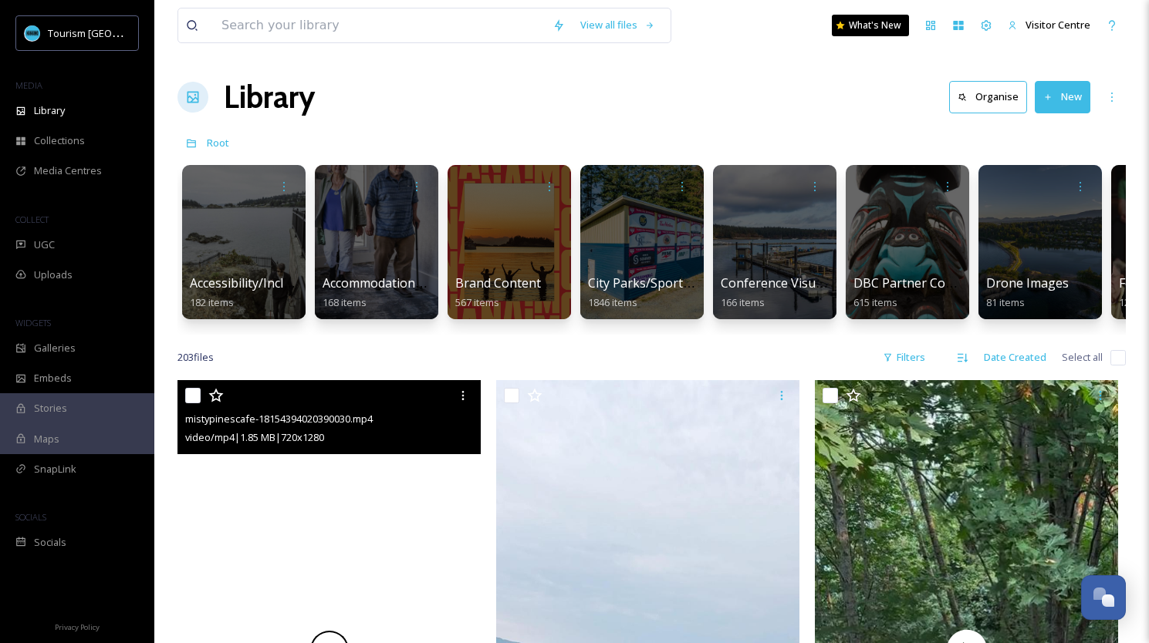 The image size is (1149, 643). What do you see at coordinates (68, 170) in the screenshot?
I see `span: Media Centres` at bounding box center [68, 170].